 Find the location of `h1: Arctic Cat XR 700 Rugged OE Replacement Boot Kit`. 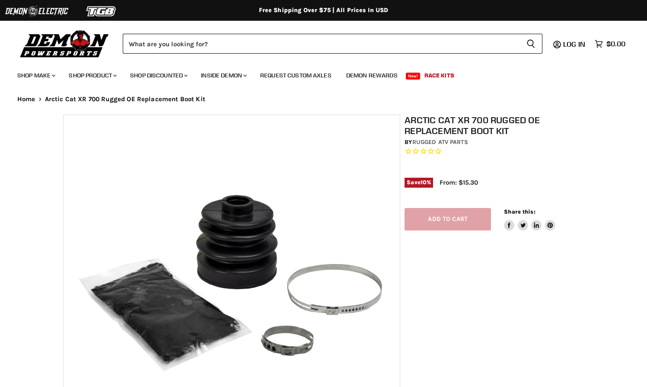

h1: Arctic Cat XR 700 Rugged OE Replacement Boot Kit is located at coordinates (496, 125).